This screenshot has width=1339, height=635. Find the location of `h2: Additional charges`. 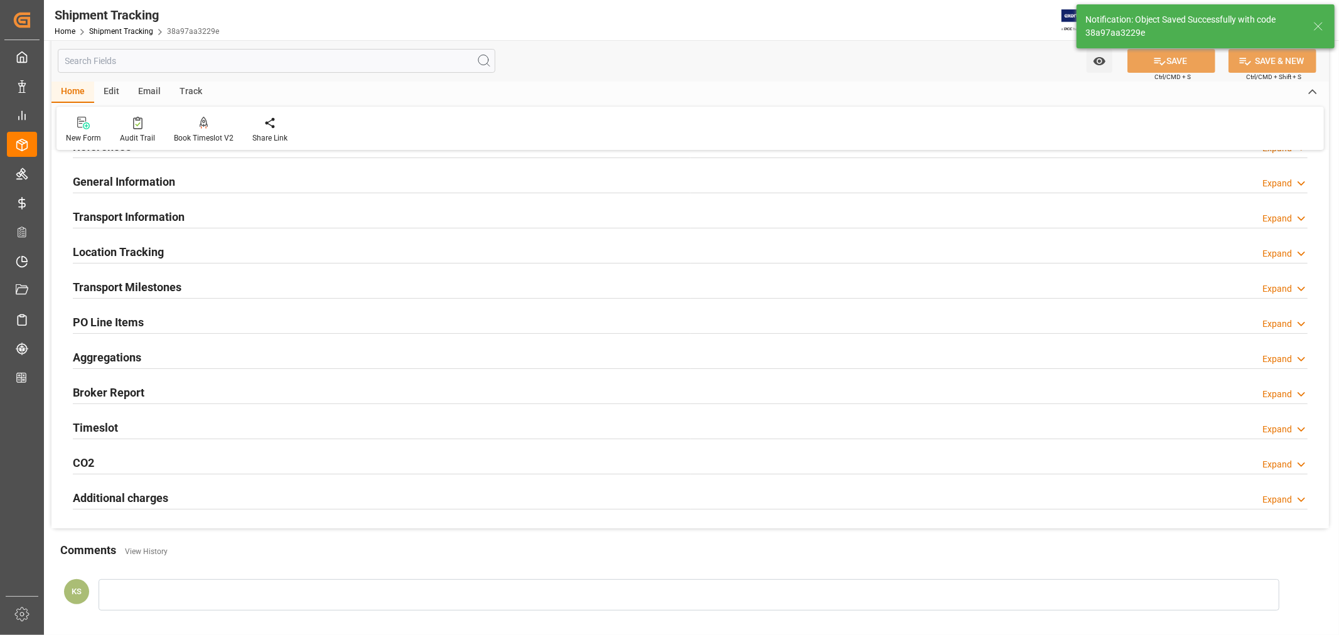

h2: Additional charges is located at coordinates (121, 498).